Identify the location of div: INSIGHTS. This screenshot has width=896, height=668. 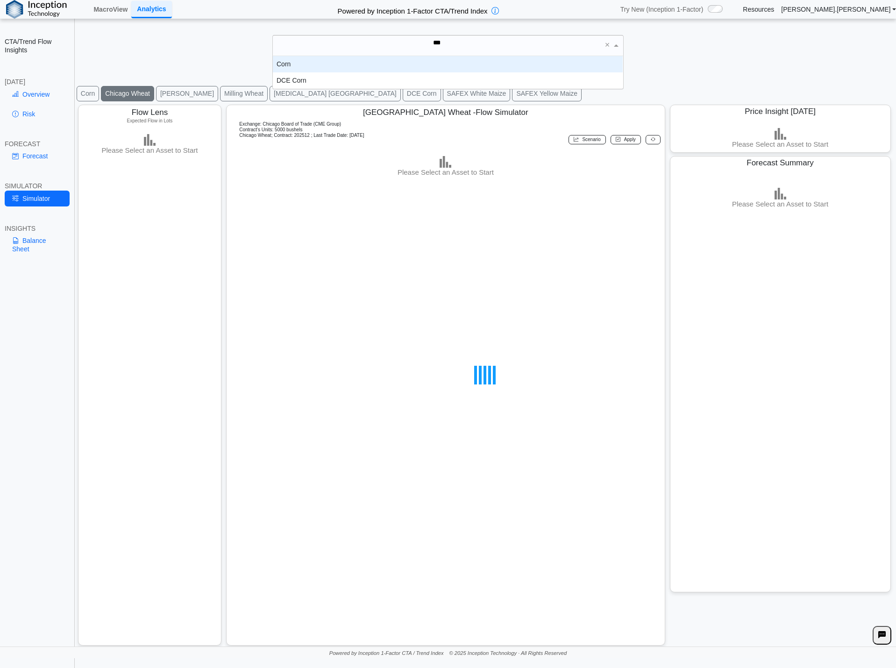
(37, 228).